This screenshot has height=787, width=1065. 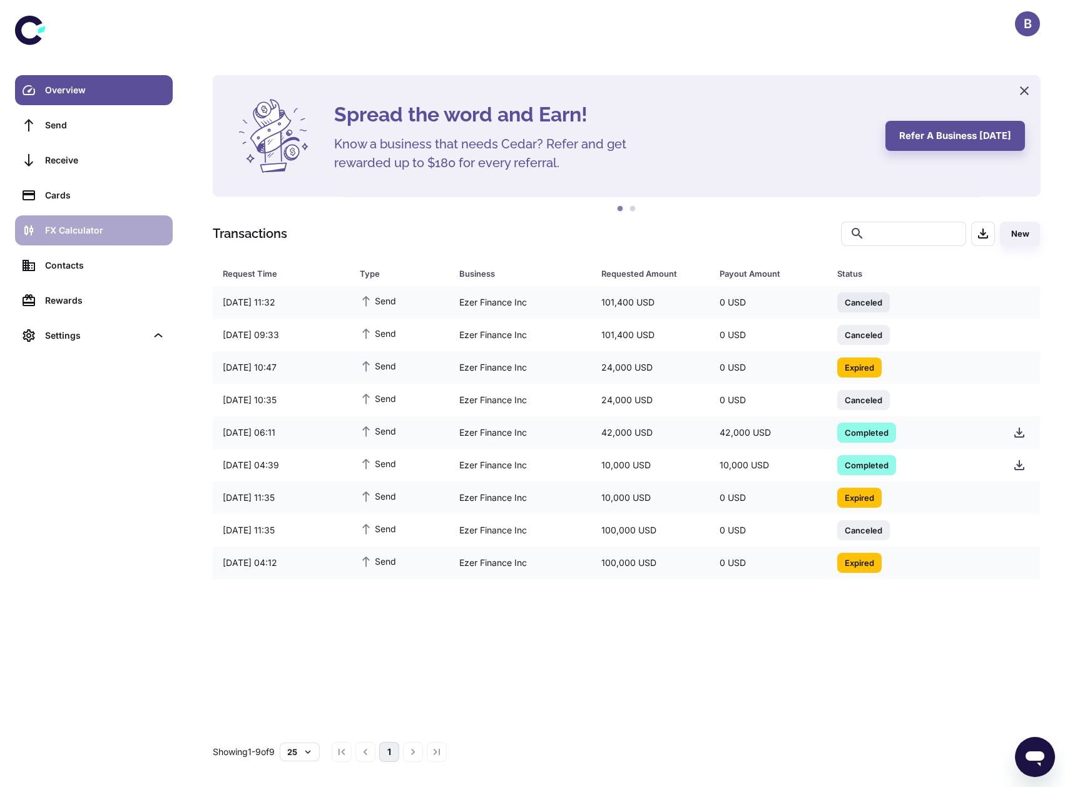 I want to click on div: Type, so click(x=394, y=273).